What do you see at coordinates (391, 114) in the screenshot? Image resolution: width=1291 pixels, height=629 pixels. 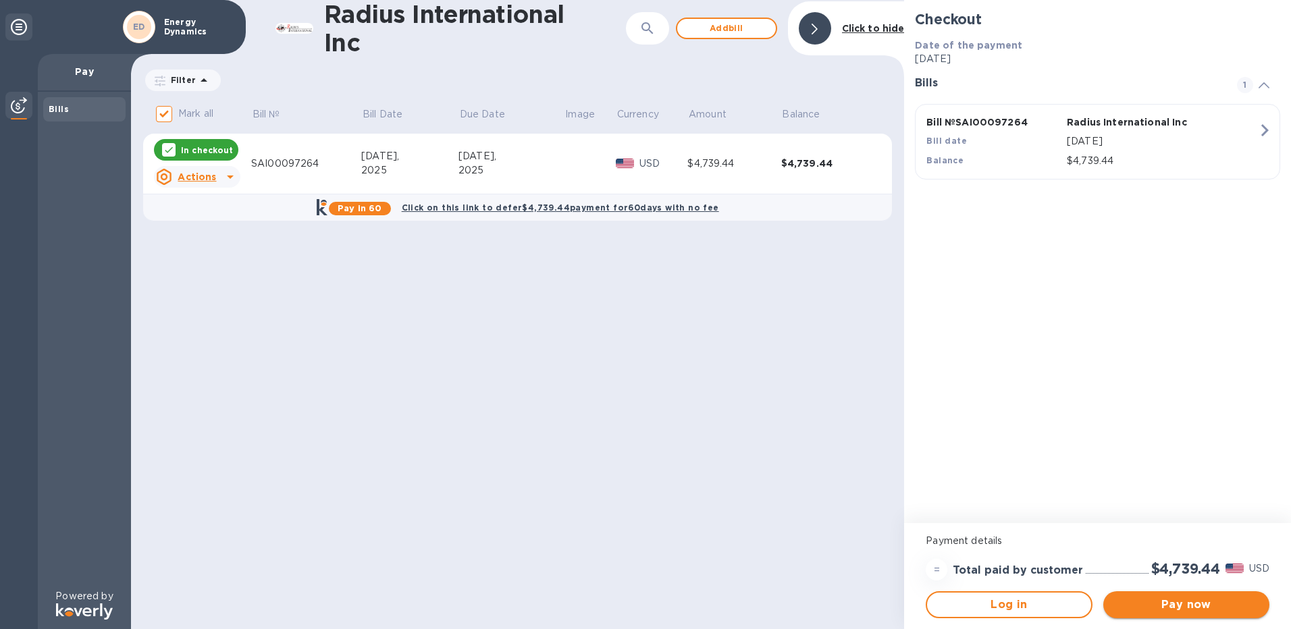 I see `span: Bill Date` at bounding box center [391, 114].